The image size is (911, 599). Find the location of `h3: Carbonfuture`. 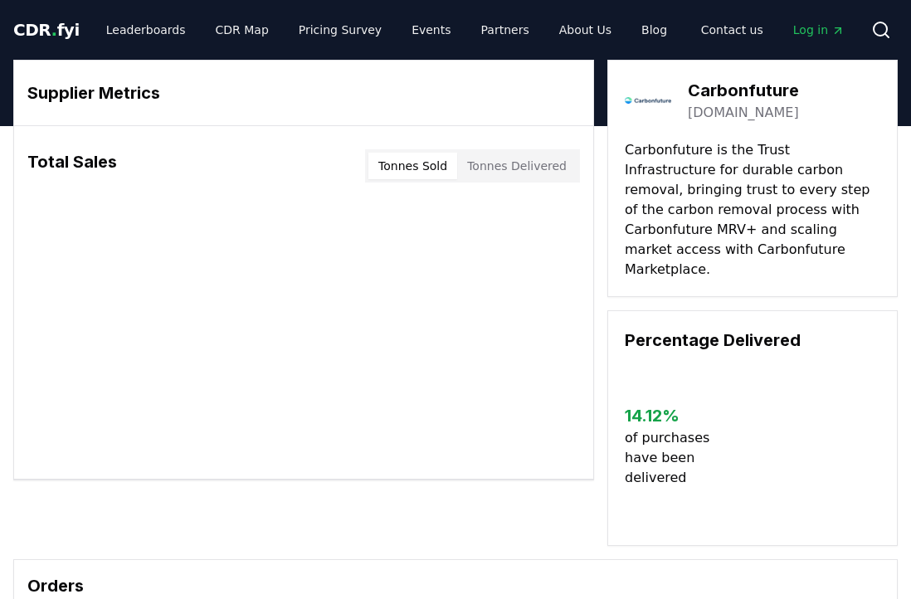

h3: Carbonfuture is located at coordinates (743, 90).